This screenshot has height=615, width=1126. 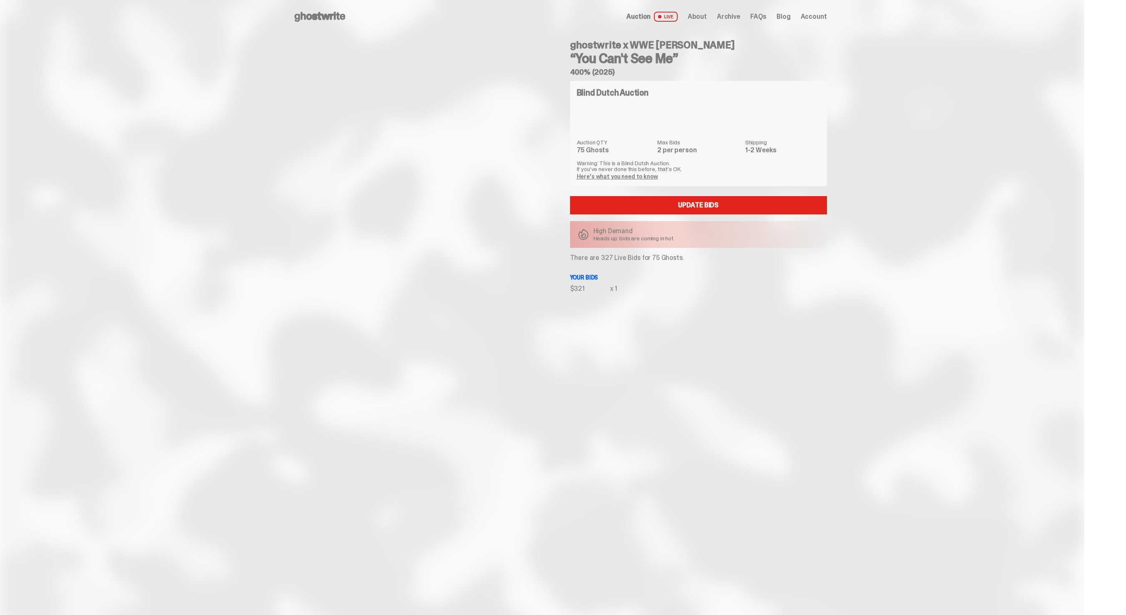 What do you see at coordinates (699, 258) in the screenshot?
I see `p: There are 327 Live Bids for 75 Ghosts.` at bounding box center [699, 258].